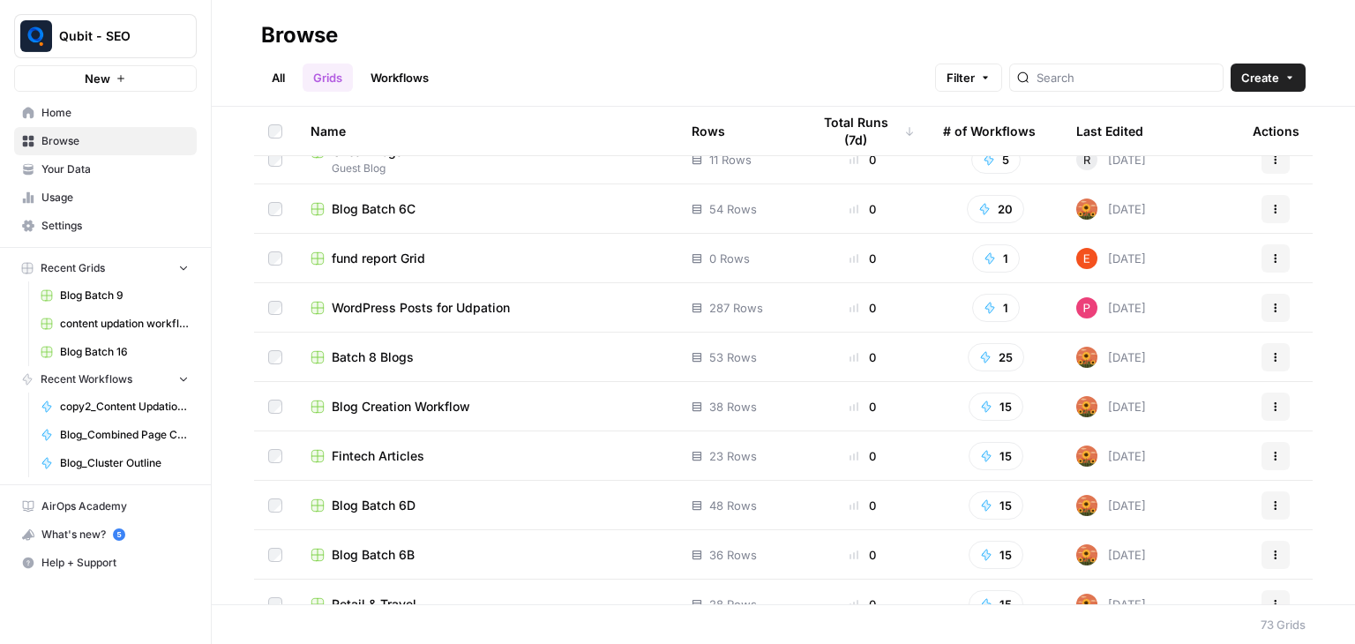  I want to click on a: Blog Creation Workflow, so click(487, 407).